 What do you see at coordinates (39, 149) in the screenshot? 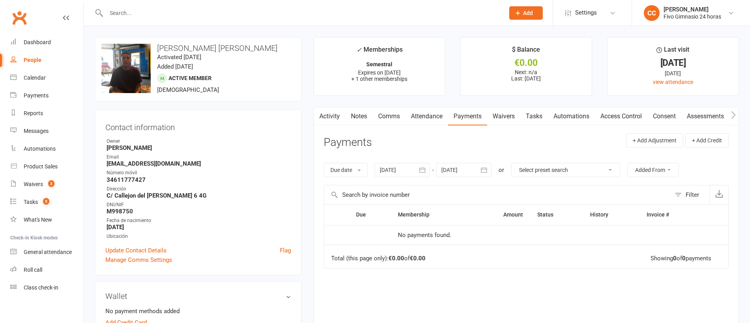
I see `div: Automations` at bounding box center [39, 149].